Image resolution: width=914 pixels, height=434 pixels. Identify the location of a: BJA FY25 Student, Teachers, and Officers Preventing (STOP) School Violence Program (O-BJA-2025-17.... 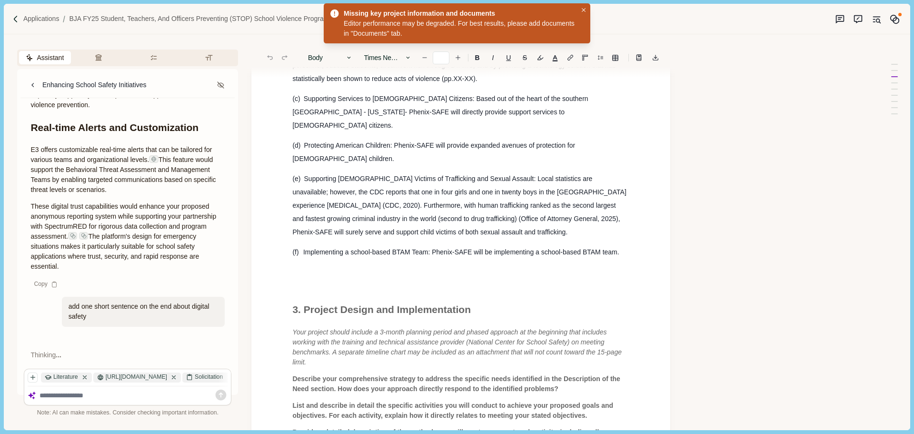
(233, 19).